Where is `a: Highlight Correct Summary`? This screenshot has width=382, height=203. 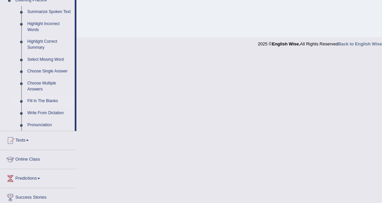 a: Highlight Correct Summary is located at coordinates (49, 44).